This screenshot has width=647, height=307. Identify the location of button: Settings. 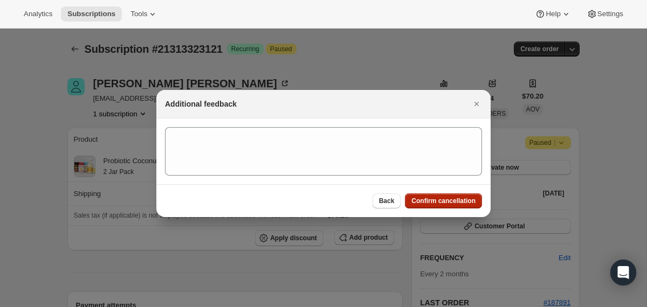
(605, 14).